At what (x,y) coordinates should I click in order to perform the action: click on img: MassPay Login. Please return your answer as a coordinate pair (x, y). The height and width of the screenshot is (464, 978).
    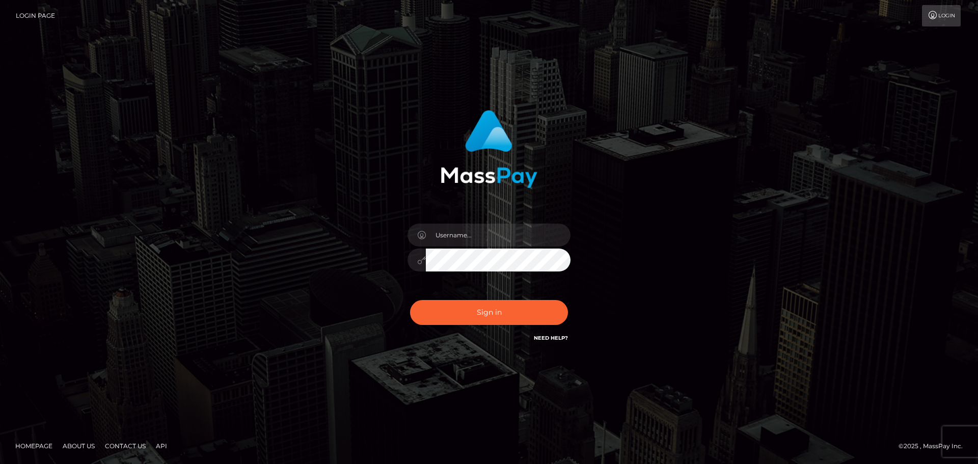
    Looking at the image, I should click on (489, 149).